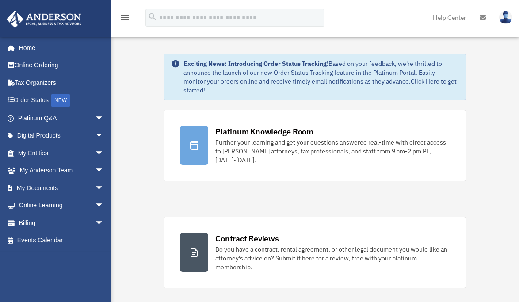 Image resolution: width=519 pixels, height=302 pixels. What do you see at coordinates (44, 19) in the screenshot?
I see `img: Anderson Advisors Platinum Portal` at bounding box center [44, 19].